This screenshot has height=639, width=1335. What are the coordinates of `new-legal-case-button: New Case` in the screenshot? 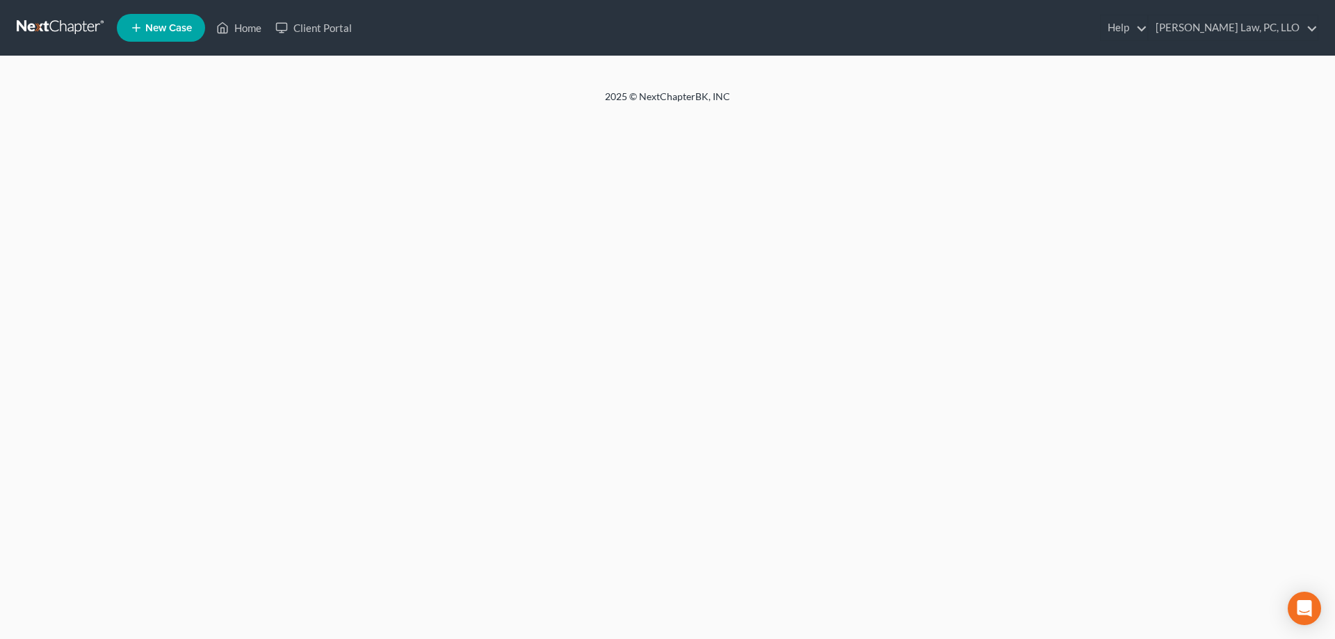 It's located at (161, 28).